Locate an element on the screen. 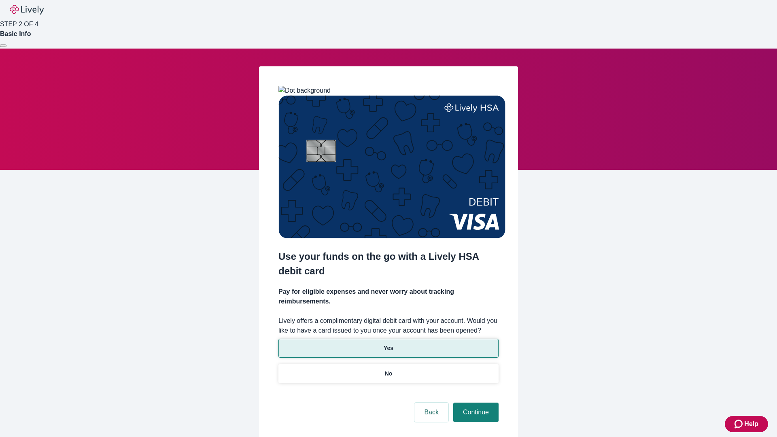  svg: Zendesk support icon is located at coordinates (739, 424).